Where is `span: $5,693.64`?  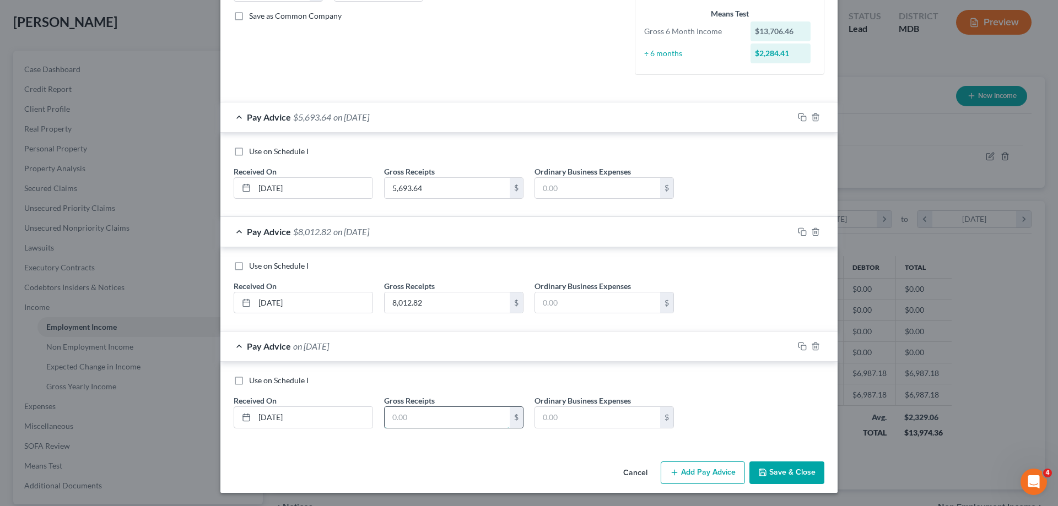
span: $5,693.64 is located at coordinates (312, 117).